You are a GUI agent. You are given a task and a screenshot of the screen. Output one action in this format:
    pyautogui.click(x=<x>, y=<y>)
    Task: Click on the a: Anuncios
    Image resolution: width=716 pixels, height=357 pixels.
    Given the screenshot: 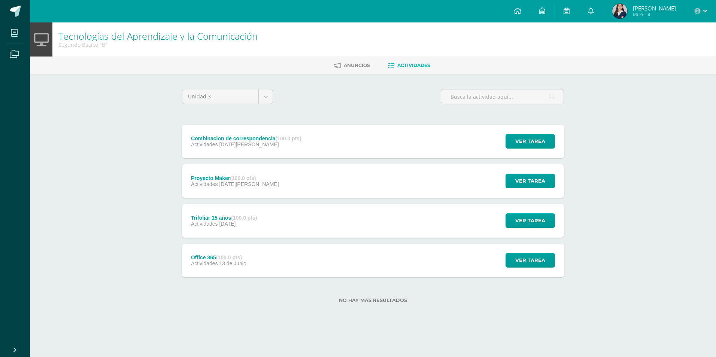 What is the action you would take?
    pyautogui.click(x=352, y=66)
    